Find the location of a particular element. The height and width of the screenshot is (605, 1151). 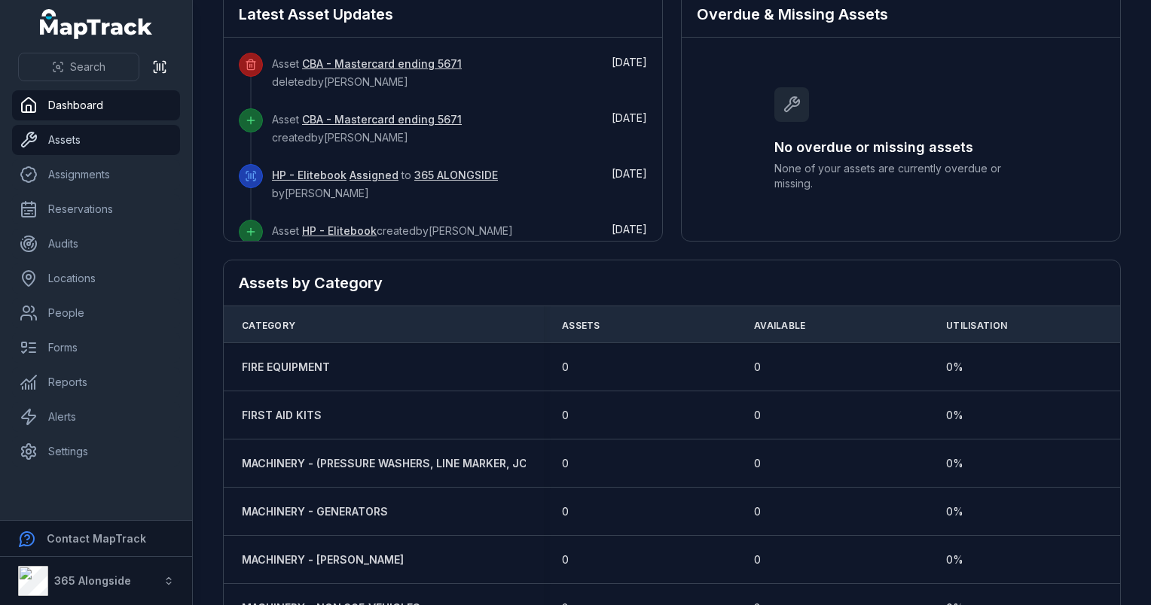

h2: Assets by Category is located at coordinates (672, 283).